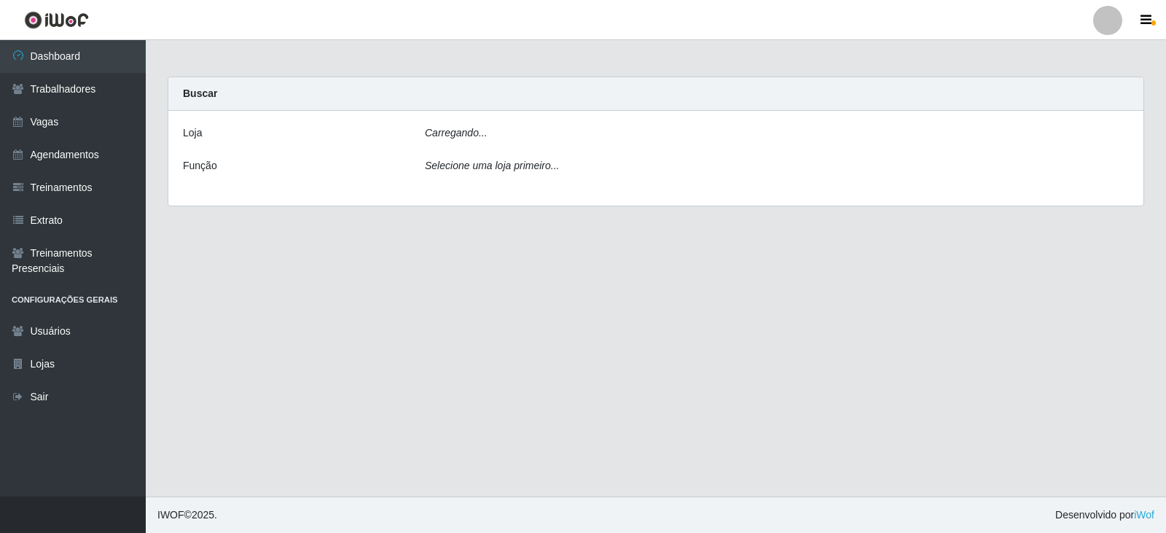 The height and width of the screenshot is (533, 1166). Describe the element at coordinates (56, 20) in the screenshot. I see `img: CoreUI Logo` at that location.